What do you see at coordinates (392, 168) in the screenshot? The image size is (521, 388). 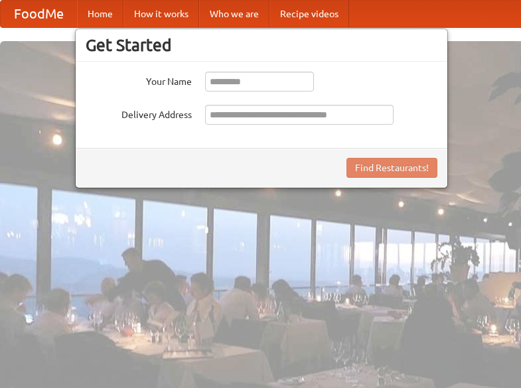 I see `button: Find Restaurants!` at bounding box center [392, 168].